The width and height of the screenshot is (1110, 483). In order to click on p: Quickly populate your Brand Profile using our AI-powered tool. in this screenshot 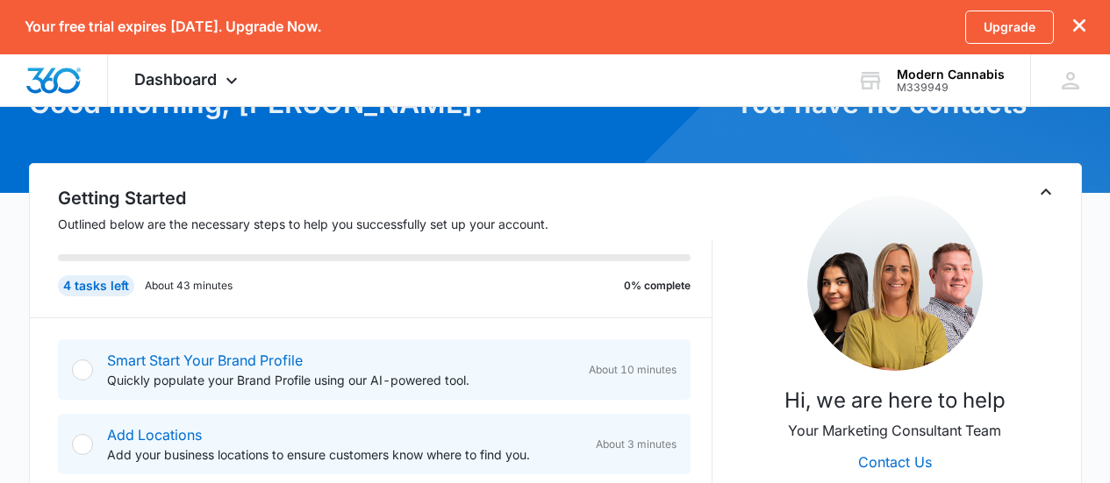, I will do `click(340, 380)`.